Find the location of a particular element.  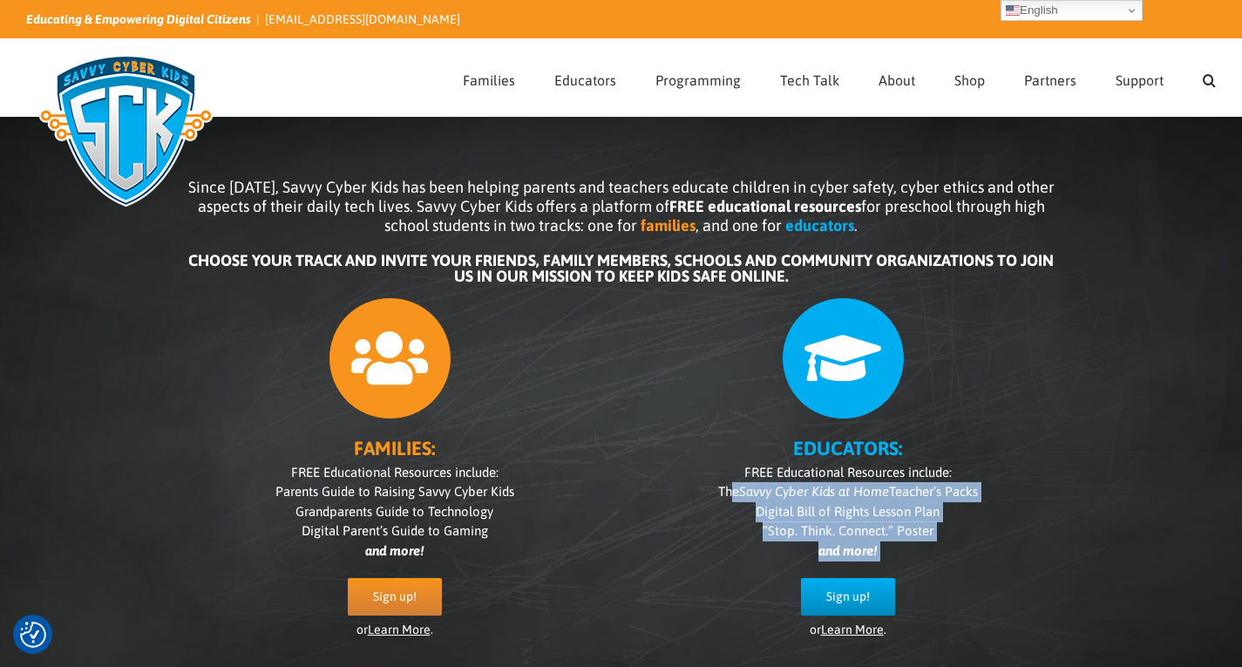

b: CHOOSE YOUR TRACK AND INVITE YOUR FRIENDS, FAMILY MEMBERS, SCHOOLS AND COMMUNITY ORGANIZATIONS TO... is located at coordinates (620, 267).